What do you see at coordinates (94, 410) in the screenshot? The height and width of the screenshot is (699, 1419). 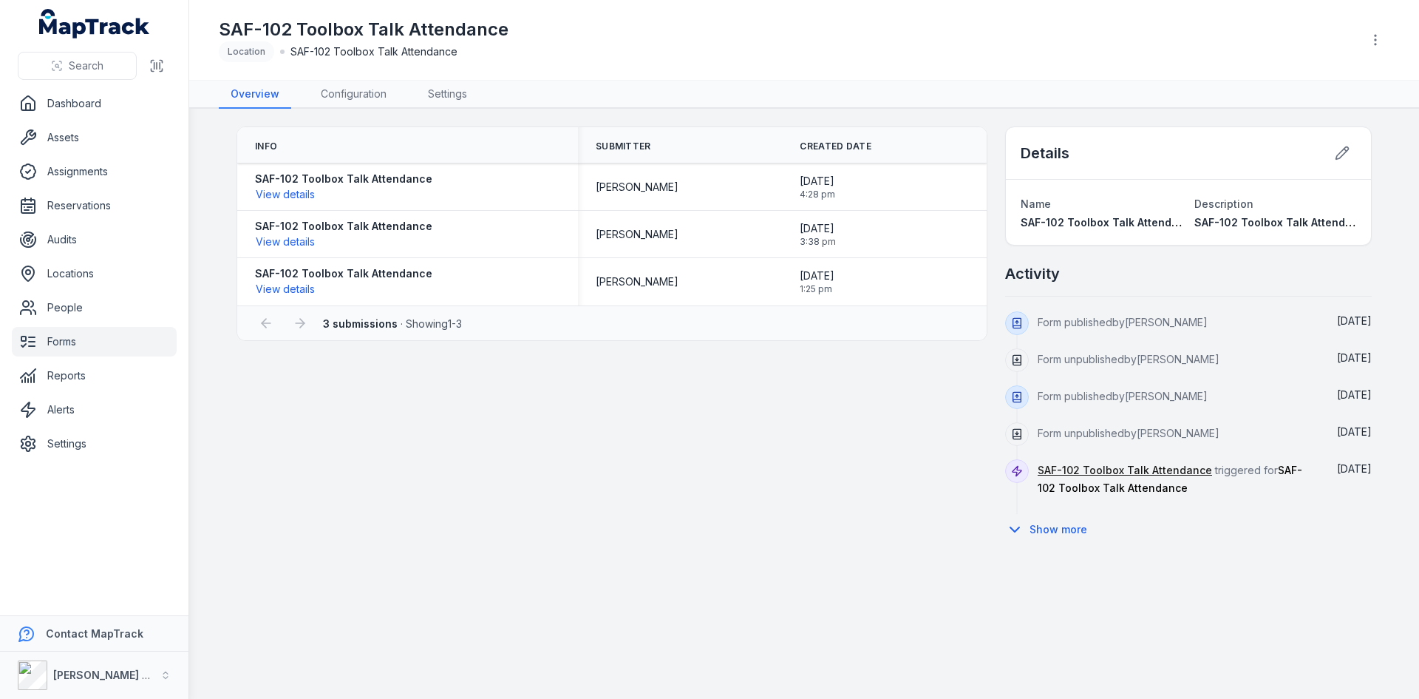 I see `a: Alerts` at bounding box center [94, 410].